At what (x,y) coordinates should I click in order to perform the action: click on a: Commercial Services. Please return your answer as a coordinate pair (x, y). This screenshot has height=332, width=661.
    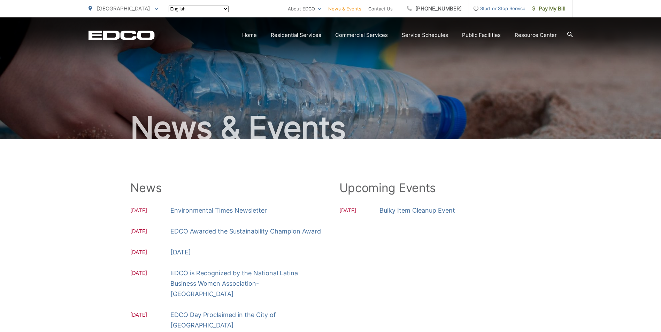
    Looking at the image, I should click on (361, 35).